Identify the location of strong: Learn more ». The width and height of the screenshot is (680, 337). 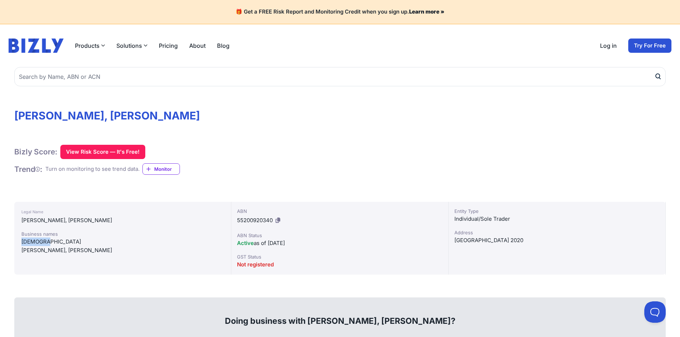
(427, 11).